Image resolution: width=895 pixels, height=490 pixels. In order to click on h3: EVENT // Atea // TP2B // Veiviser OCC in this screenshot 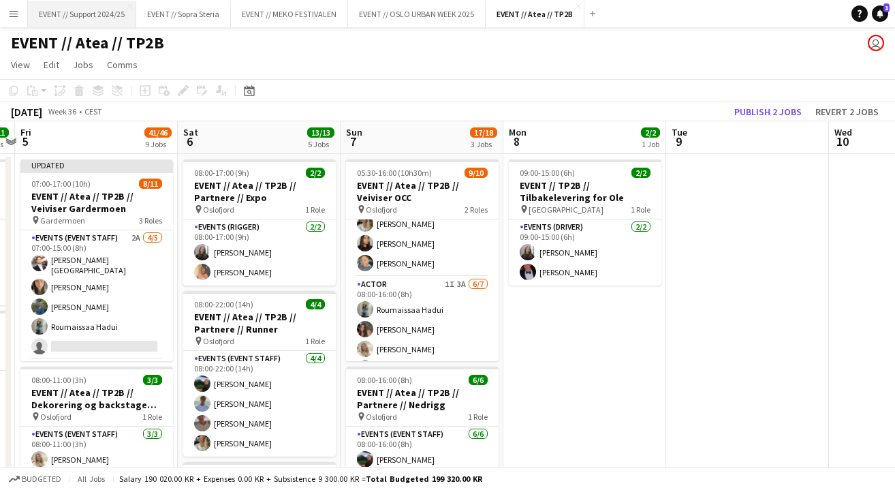, I will do `click(422, 191)`.